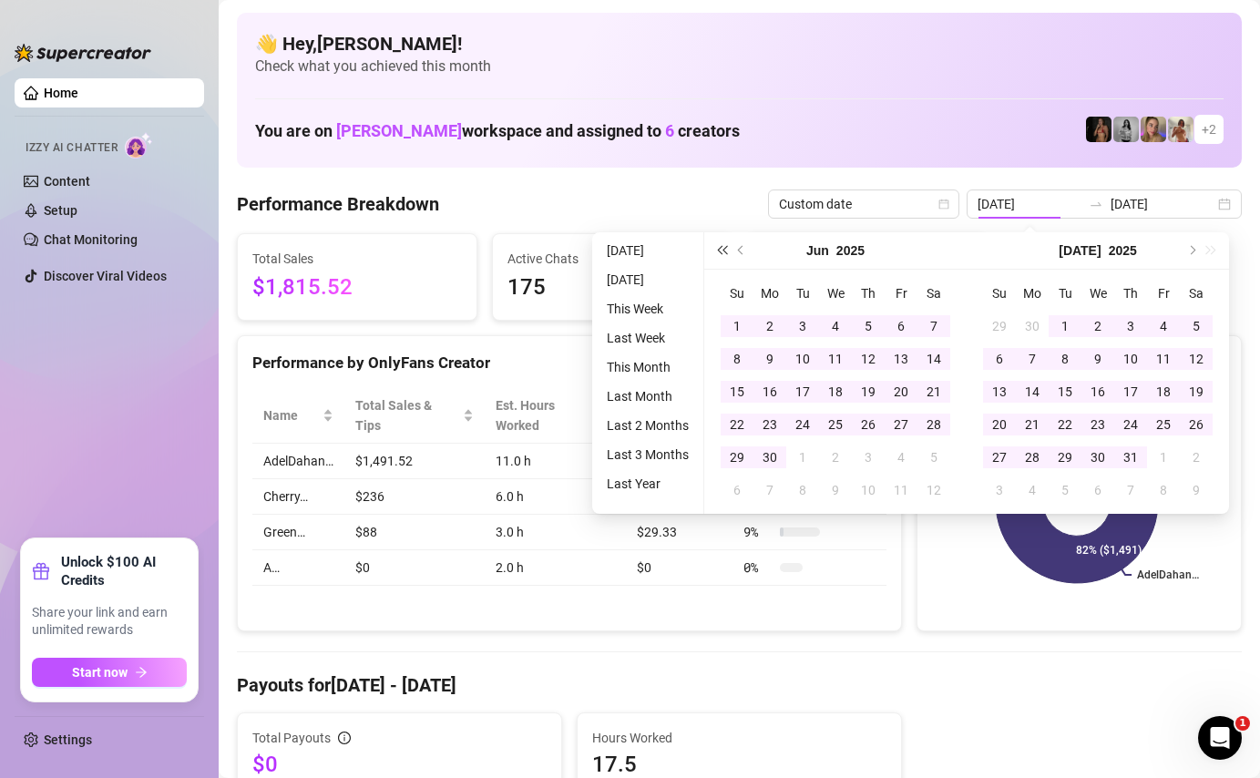 Image resolution: width=1260 pixels, height=778 pixels. Describe the element at coordinates (737, 392) in the screenshot. I see `div: 15` at that location.